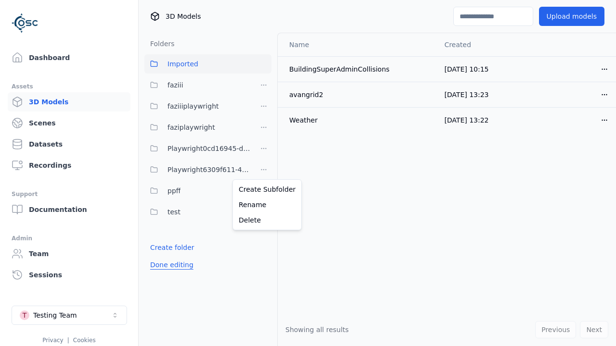 The height and width of the screenshot is (346, 616). What do you see at coordinates (267, 220) in the screenshot?
I see `a: Delete` at bounding box center [267, 220].